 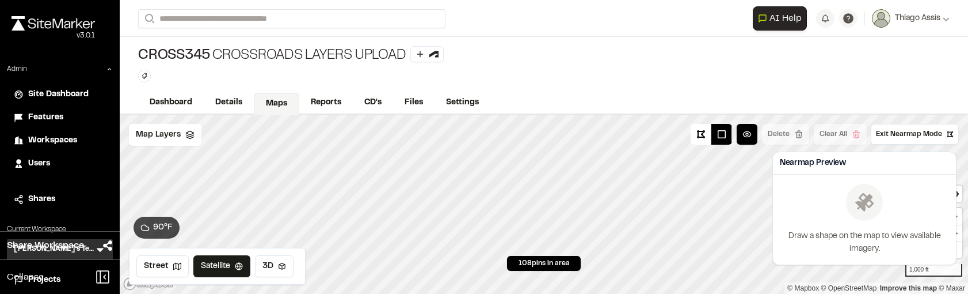 I want to click on a: Files, so click(x=414, y=102).